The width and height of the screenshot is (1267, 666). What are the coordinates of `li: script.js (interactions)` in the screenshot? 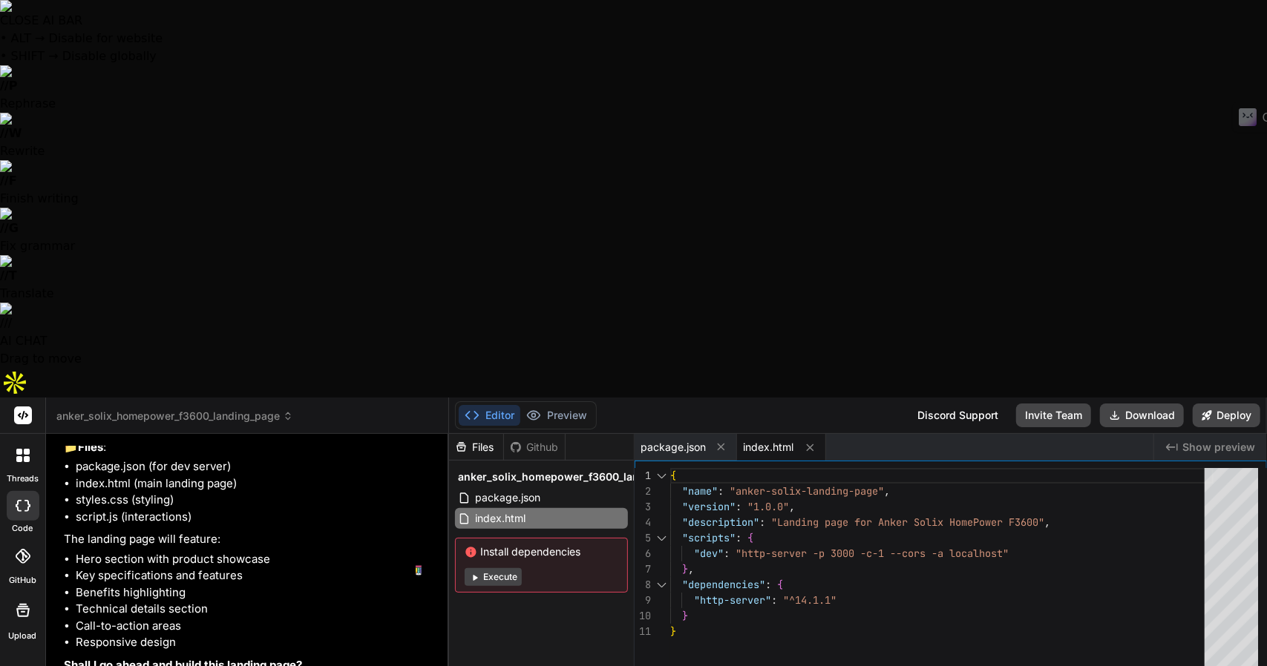 It's located at (255, 517).